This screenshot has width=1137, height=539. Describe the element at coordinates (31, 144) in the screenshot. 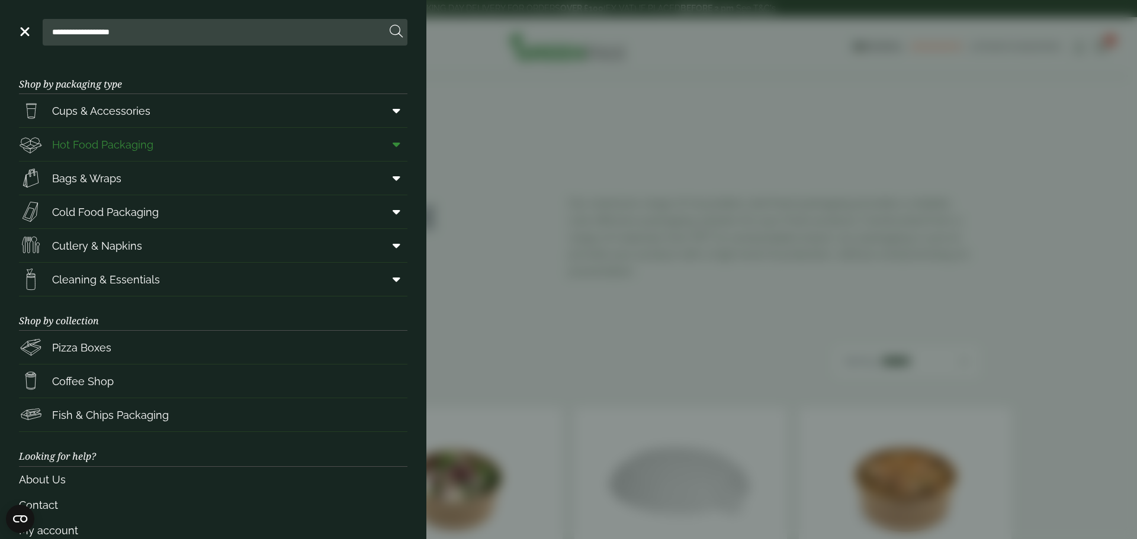

I see `img: Deli_box.svg` at that location.